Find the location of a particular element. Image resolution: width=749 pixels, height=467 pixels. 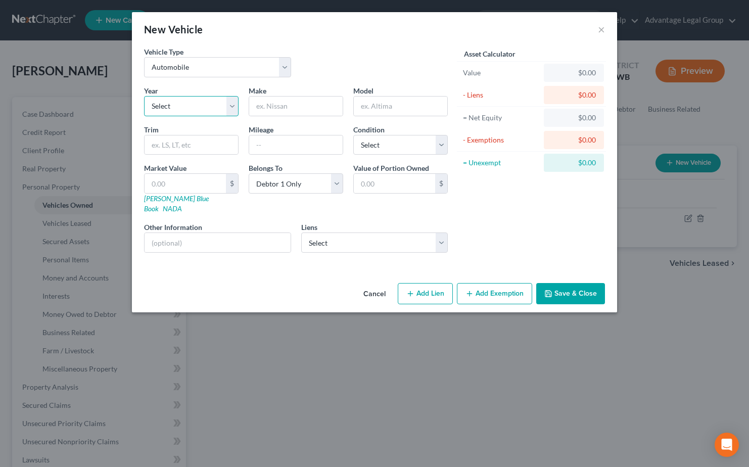

div: Open Intercom Messenger is located at coordinates (727, 445).